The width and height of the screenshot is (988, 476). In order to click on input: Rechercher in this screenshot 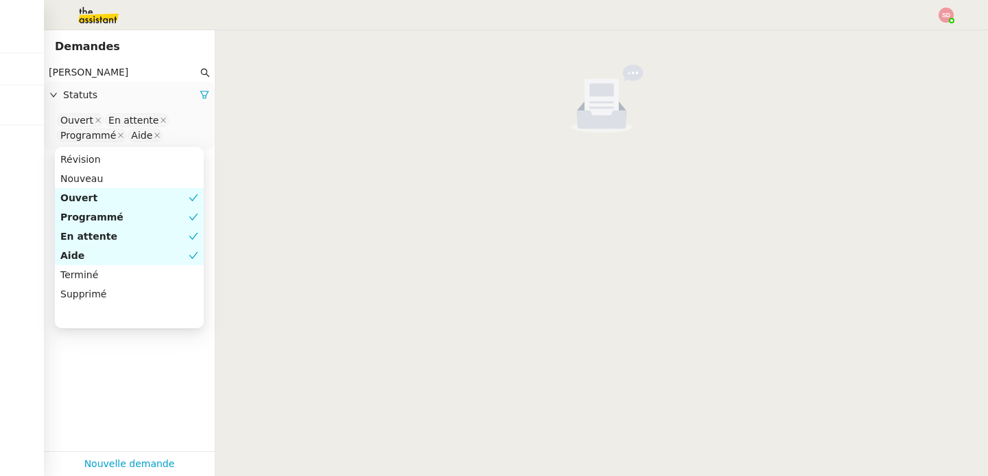, I will do `click(123, 72)`.